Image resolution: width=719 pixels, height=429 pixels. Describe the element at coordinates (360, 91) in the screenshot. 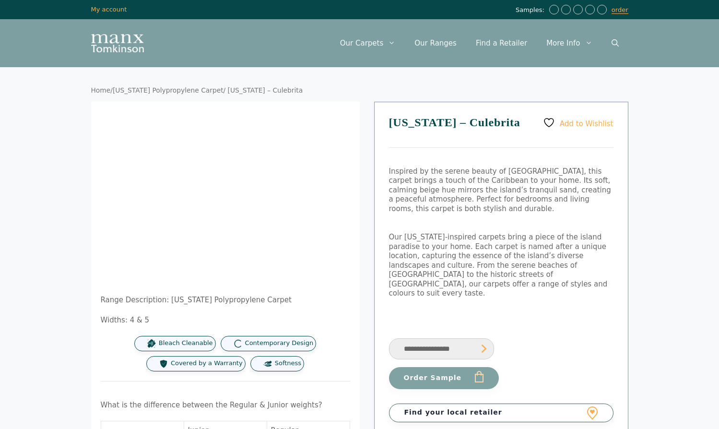

I see `nav: Breadcrumb` at that location.